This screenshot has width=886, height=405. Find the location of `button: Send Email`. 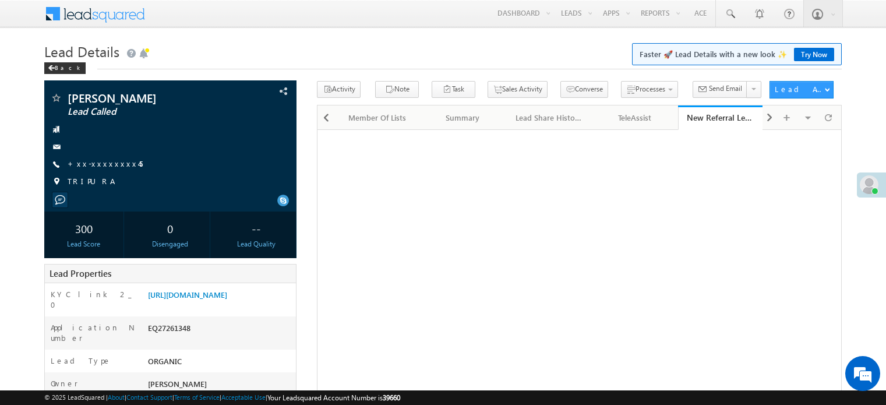

button: Send Email is located at coordinates (720, 89).